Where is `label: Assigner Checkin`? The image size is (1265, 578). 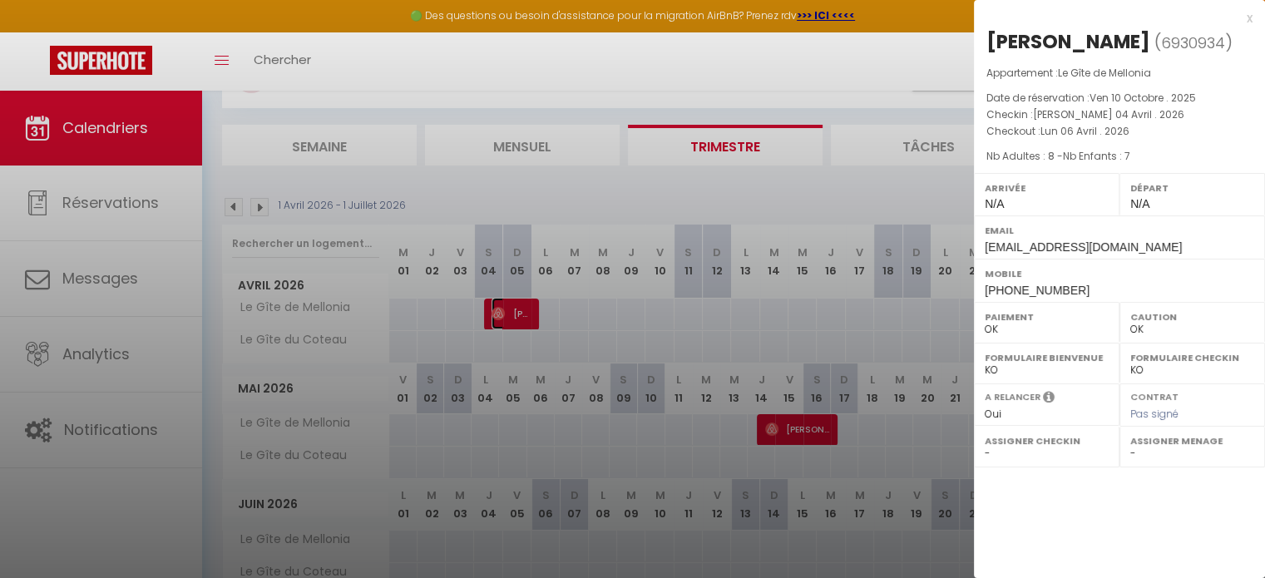
label: Assigner Checkin is located at coordinates (1046, 441).